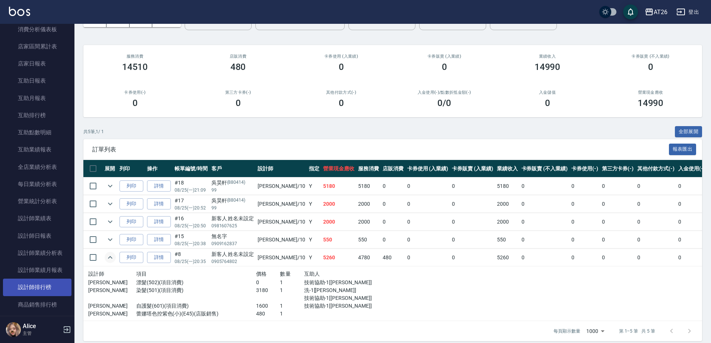 The width and height of the screenshot is (711, 343). What do you see at coordinates (37, 287) in the screenshot?
I see `a: 設計師排行榜` at bounding box center [37, 287].